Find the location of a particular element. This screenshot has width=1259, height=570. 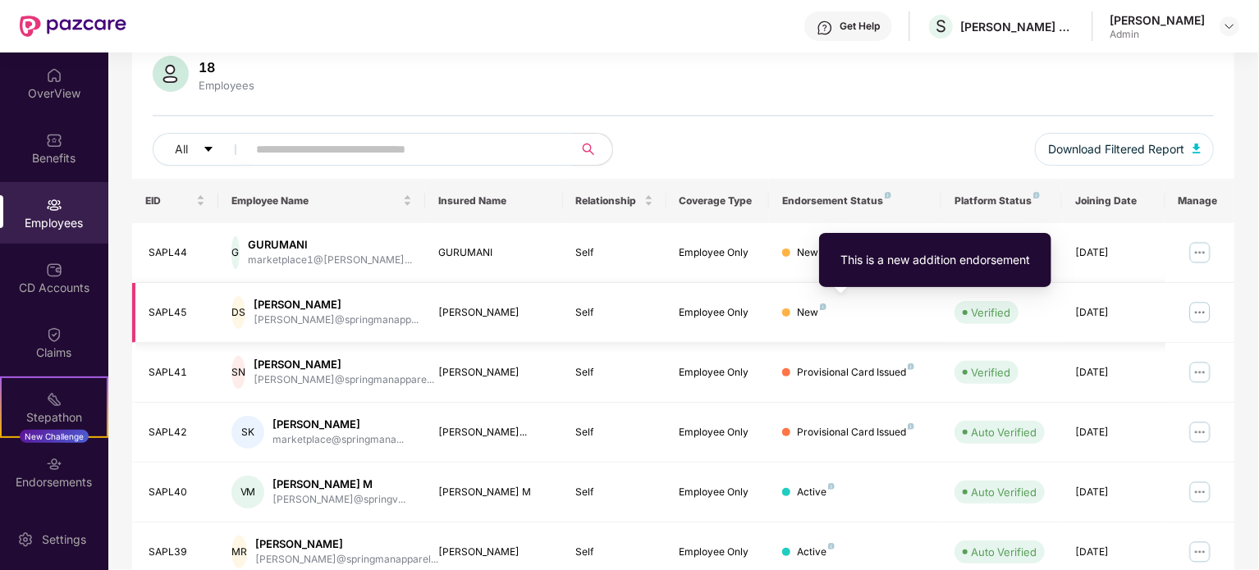

th: Manage is located at coordinates (1200, 201).